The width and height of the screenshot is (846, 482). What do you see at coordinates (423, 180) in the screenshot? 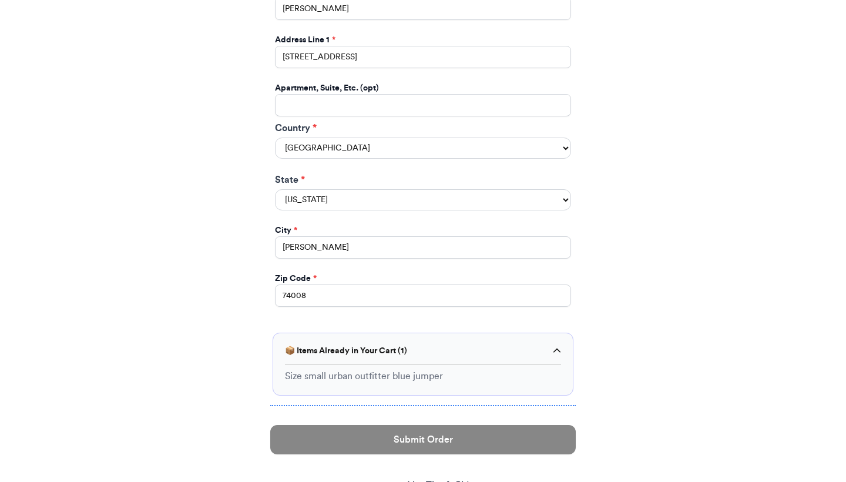
I see `label: State` at bounding box center [423, 180].